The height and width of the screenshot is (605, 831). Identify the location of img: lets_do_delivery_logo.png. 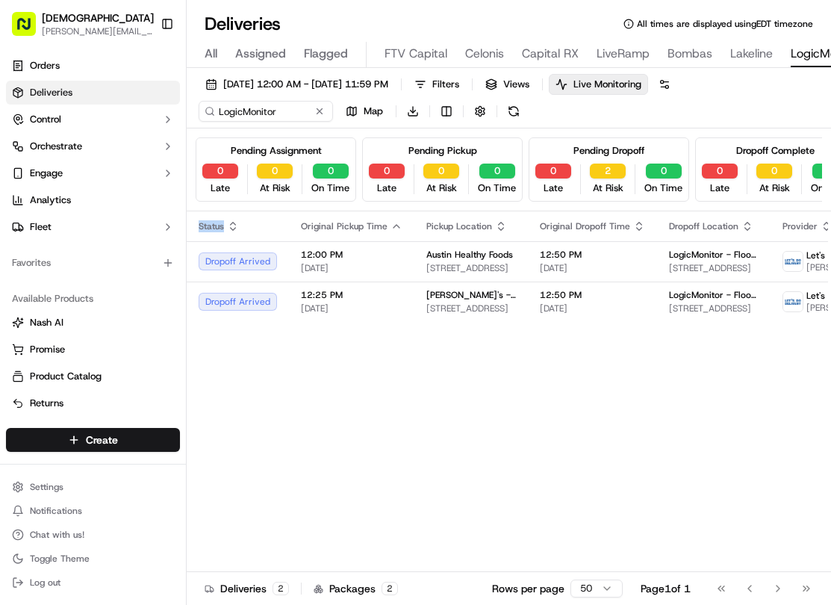
(793, 302).